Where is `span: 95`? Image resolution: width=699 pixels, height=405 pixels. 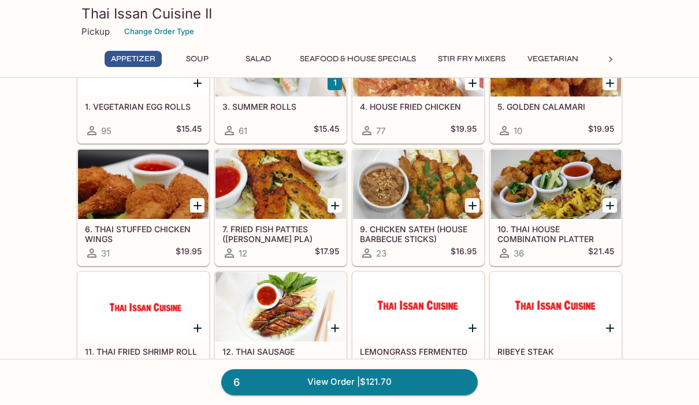
span: 95 is located at coordinates (106, 131).